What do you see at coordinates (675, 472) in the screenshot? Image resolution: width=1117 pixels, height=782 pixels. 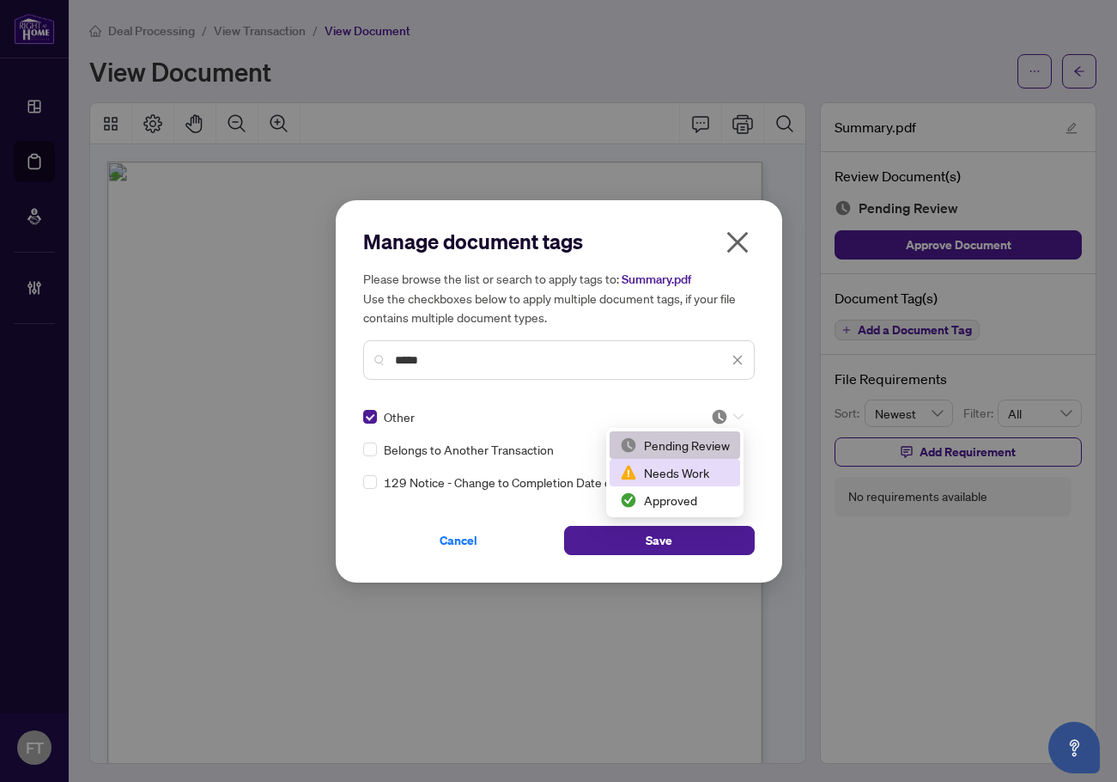 I see `div: Needs Work` at bounding box center [675, 472].